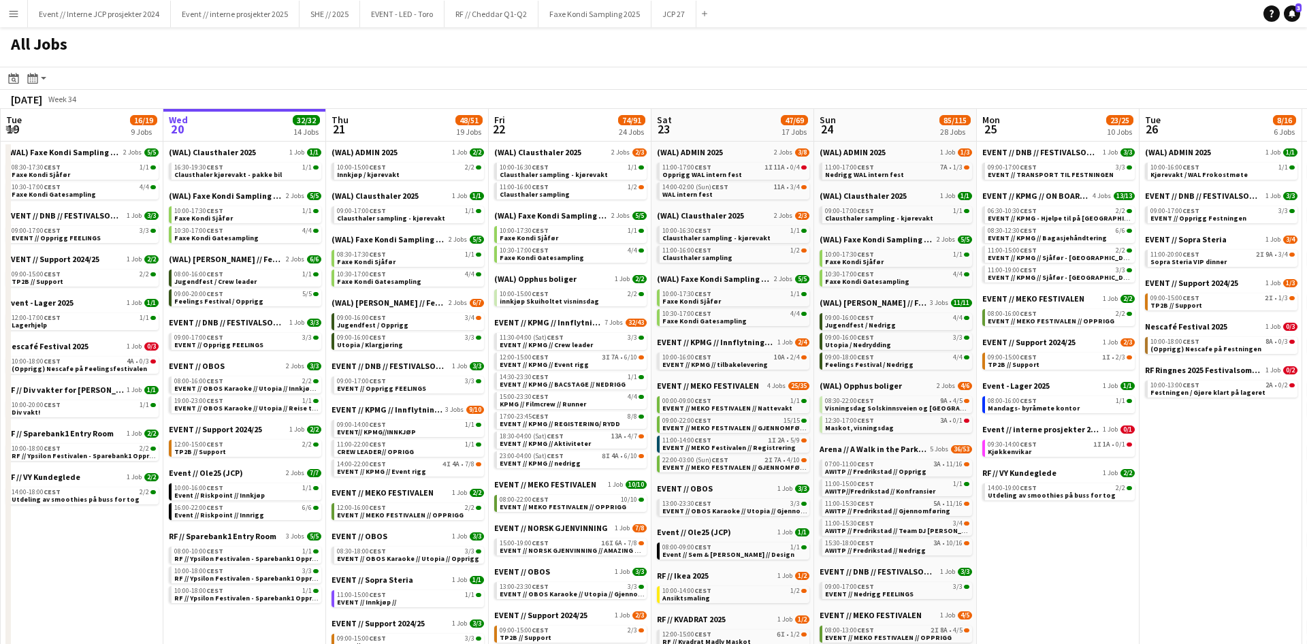 The height and width of the screenshot is (644, 1307). Describe the element at coordinates (1221, 169) in the screenshot. I see `div: (WAL) ADMIN 20251 Job1/110:00-16:00CEST1/1Kjørevakt / WAL Frokostmøte` at that location.